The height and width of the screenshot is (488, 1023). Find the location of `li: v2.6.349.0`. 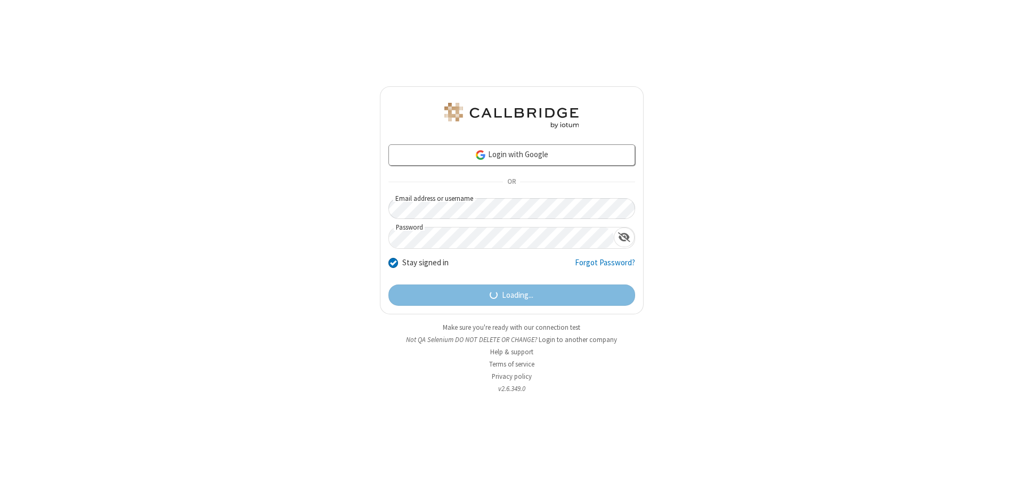

li: v2.6.349.0 is located at coordinates (511, 388).